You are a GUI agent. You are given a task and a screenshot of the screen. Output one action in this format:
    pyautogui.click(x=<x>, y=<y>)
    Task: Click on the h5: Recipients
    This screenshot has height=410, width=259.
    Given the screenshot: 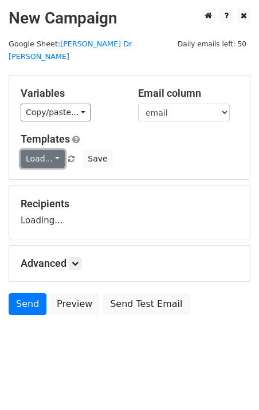 What is the action you would take?
    pyautogui.click(x=129, y=204)
    